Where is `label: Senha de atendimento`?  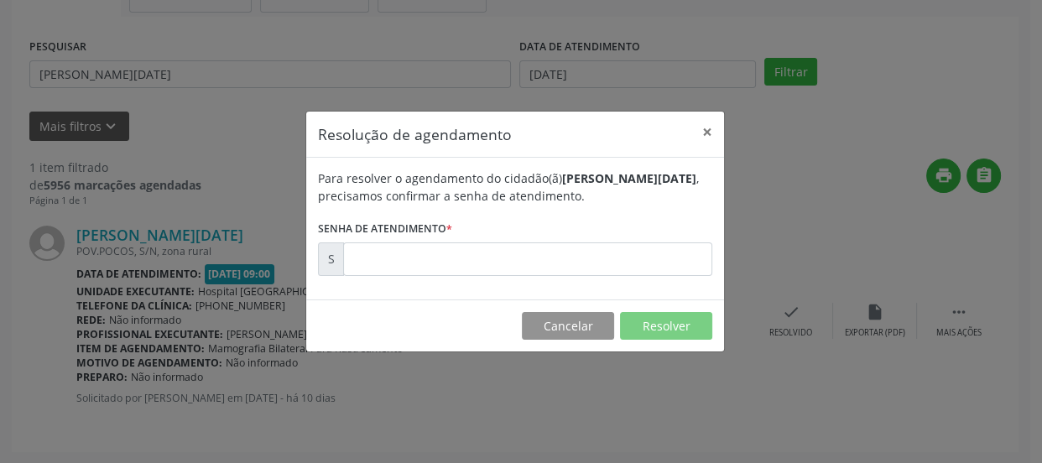 label: Senha de atendimento is located at coordinates (385, 229).